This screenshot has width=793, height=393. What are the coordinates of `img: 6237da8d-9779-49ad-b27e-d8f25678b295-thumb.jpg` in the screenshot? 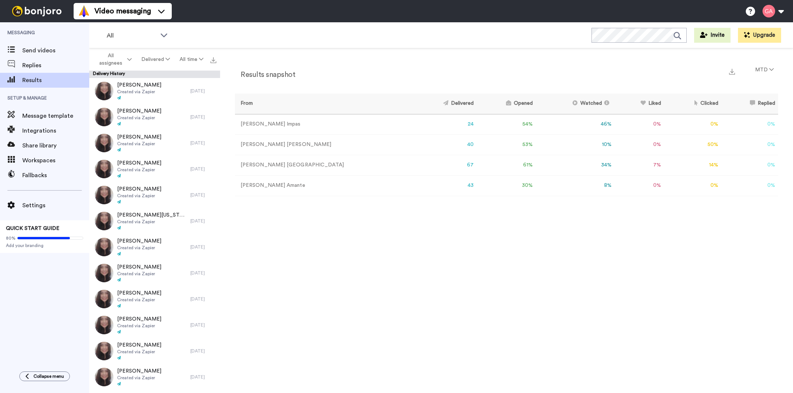 It's located at (104, 169).